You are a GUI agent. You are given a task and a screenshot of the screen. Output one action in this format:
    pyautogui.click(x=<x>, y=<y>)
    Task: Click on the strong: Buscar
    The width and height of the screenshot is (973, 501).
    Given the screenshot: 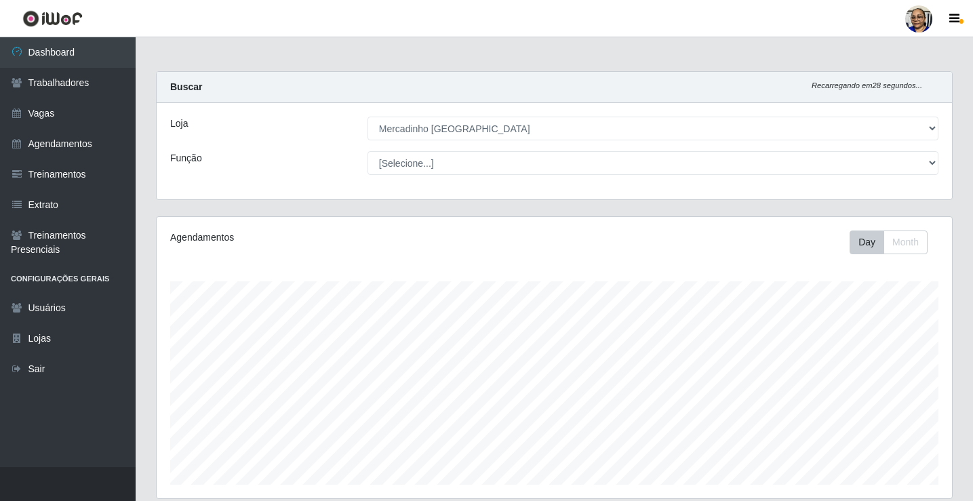 What is the action you would take?
    pyautogui.click(x=186, y=87)
    